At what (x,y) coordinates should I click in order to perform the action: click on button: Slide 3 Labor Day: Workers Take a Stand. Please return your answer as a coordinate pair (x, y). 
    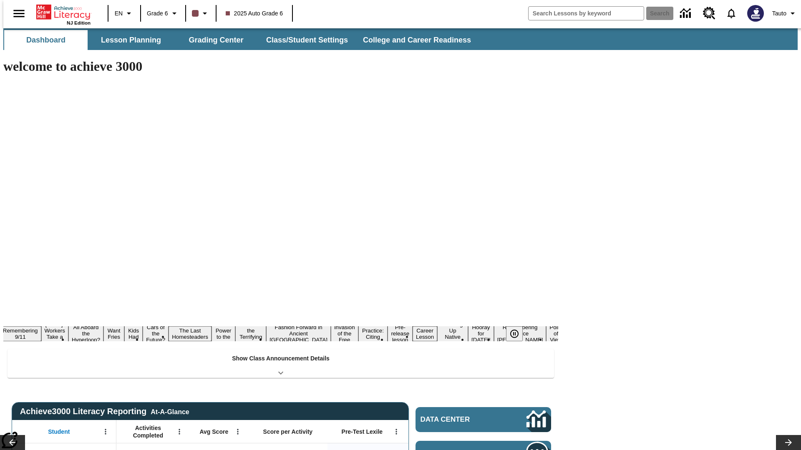
    Looking at the image, I should click on (55, 334).